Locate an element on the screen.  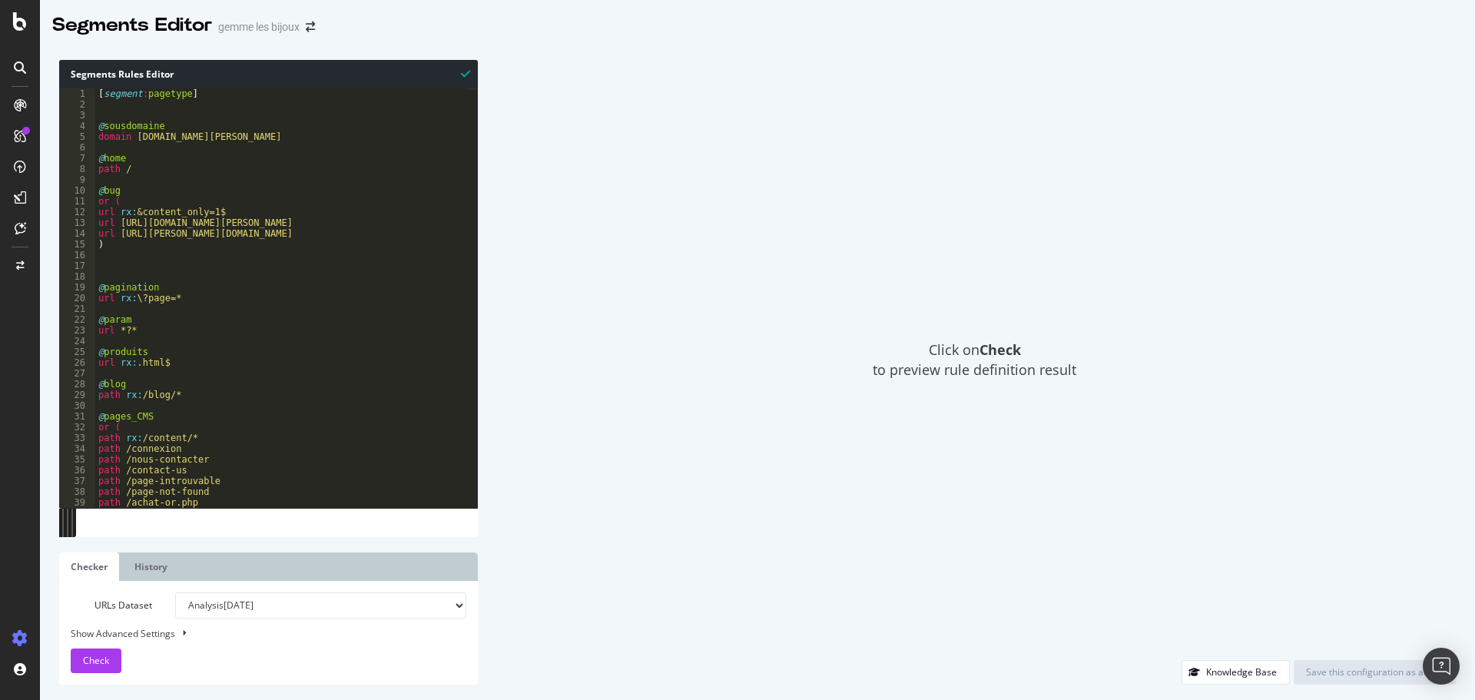
div: Segments Editor is located at coordinates (132, 25).